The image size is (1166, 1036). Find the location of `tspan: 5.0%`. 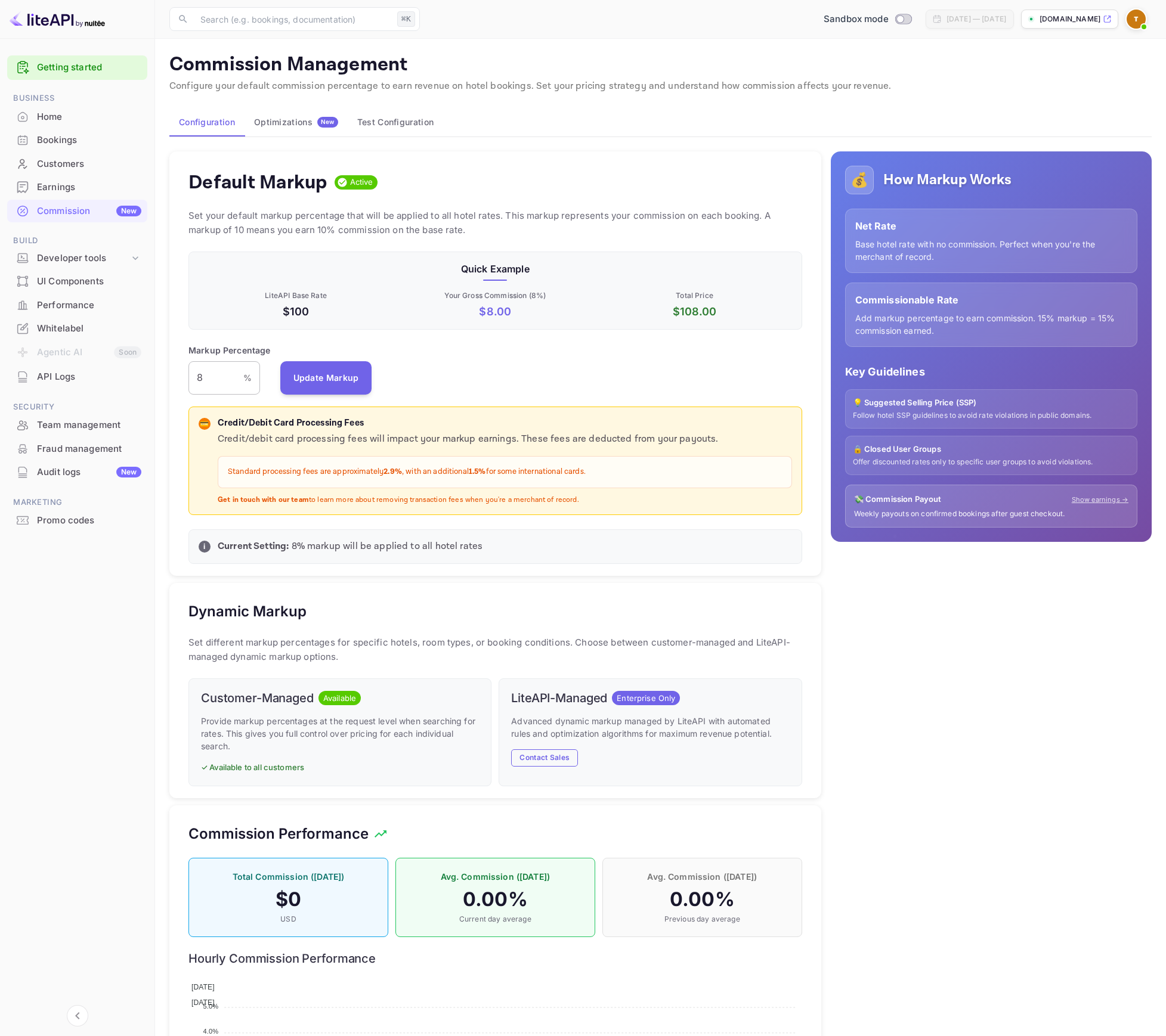

tspan: 5.0% is located at coordinates (210, 1005).